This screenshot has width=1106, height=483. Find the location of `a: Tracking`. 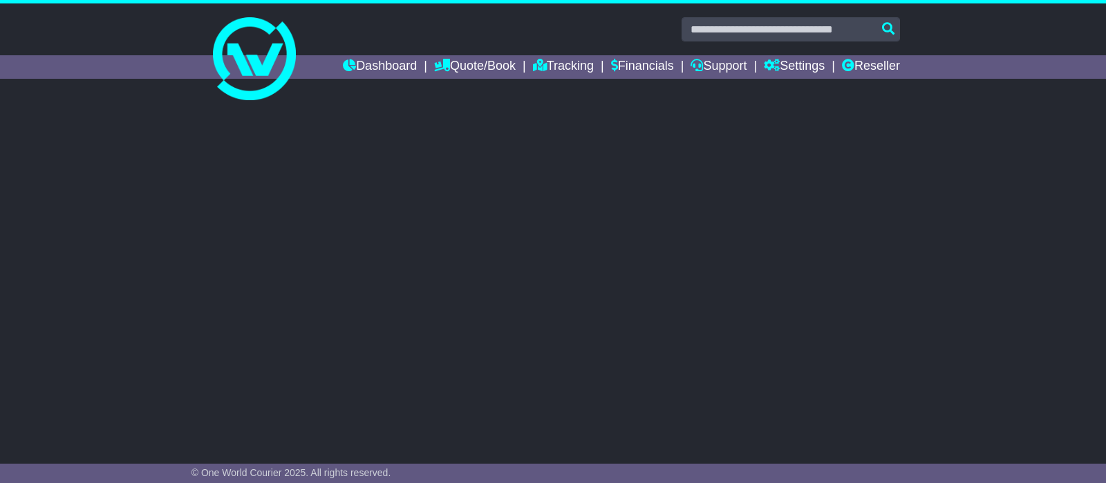

a: Tracking is located at coordinates (563, 67).